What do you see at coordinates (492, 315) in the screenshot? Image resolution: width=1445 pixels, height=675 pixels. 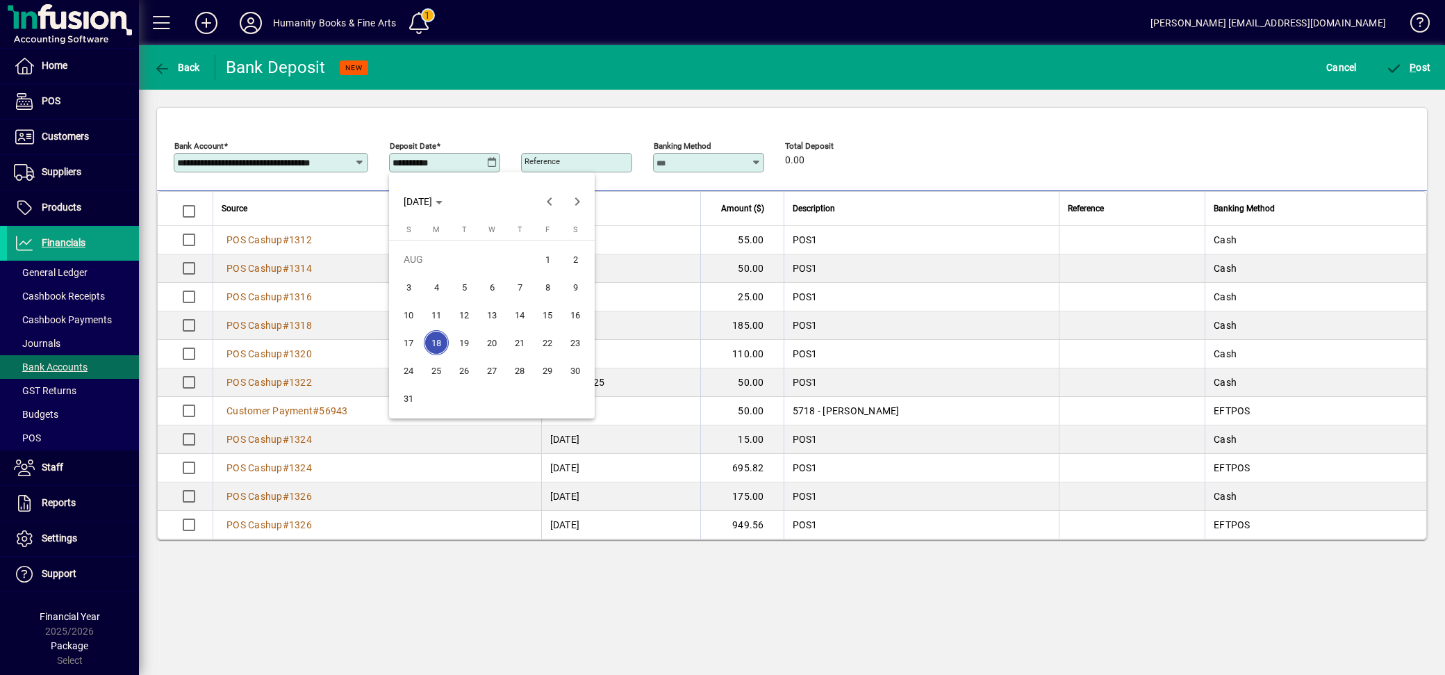 I see `span: 13` at bounding box center [492, 315].